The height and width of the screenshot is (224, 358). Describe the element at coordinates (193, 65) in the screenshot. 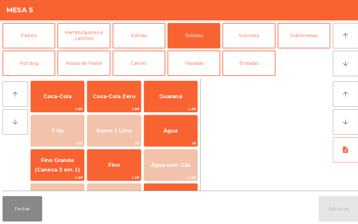

I see `button: Feijoada` at that location.